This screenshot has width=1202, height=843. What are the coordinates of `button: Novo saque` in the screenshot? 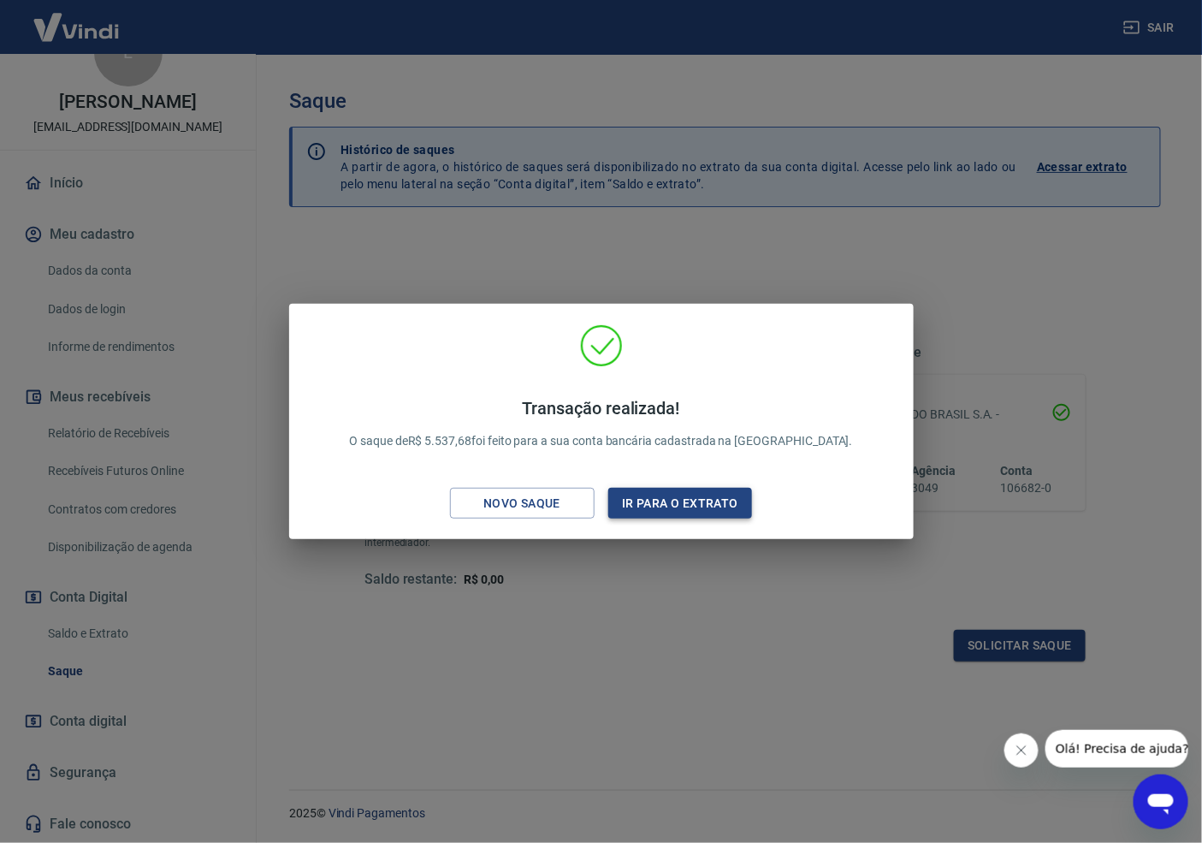 It's located at (522, 503).